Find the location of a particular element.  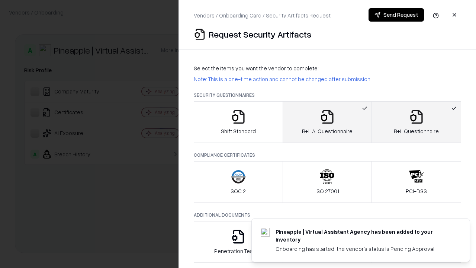

button: SOC 2 is located at coordinates (238, 182).